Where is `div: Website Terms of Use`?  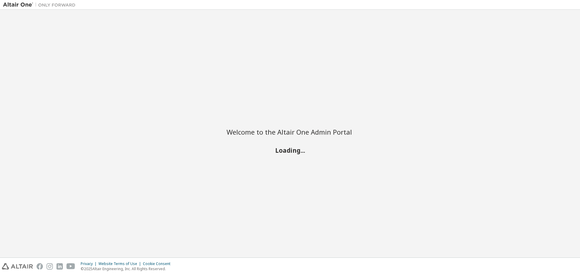 div: Website Terms of Use is located at coordinates (121, 264).